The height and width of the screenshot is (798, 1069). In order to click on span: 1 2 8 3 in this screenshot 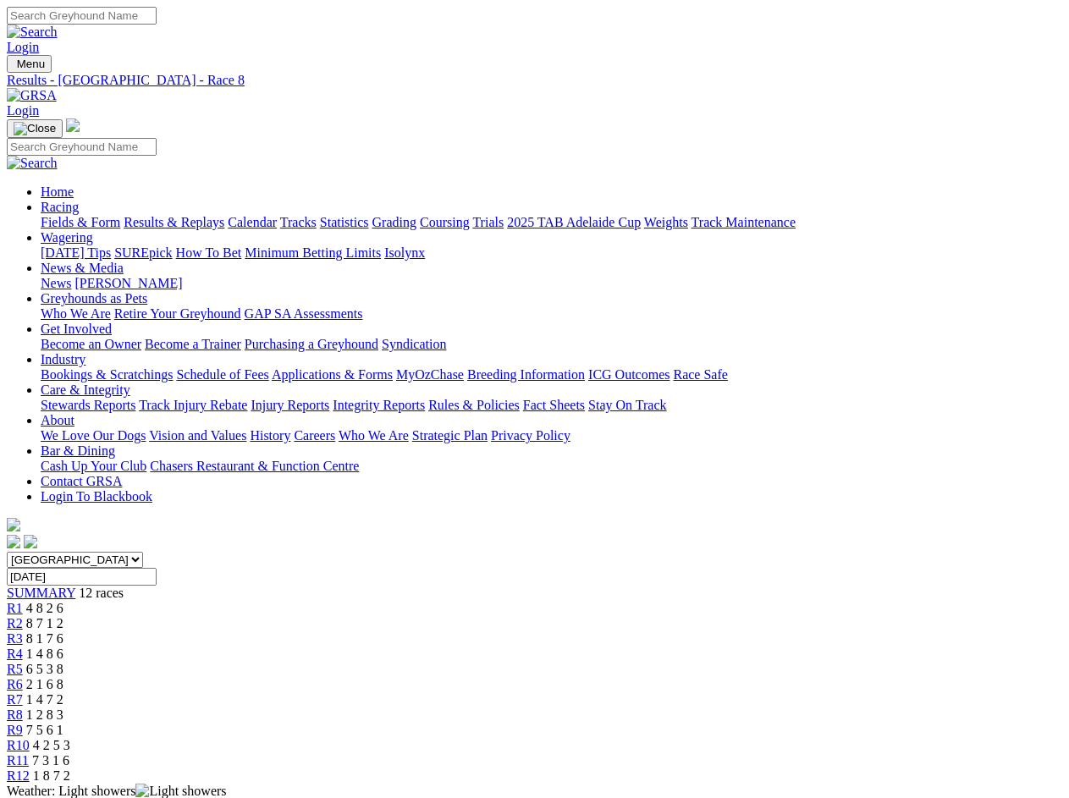, I will do `click(45, 715)`.